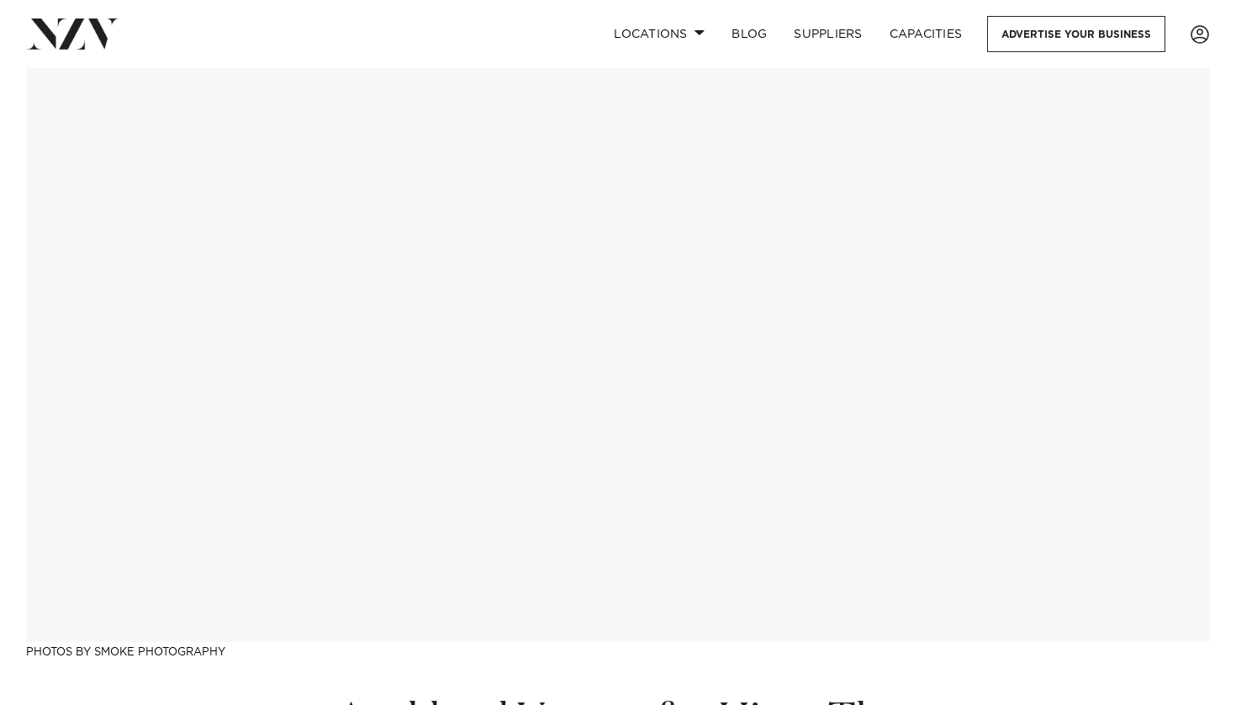 This screenshot has width=1236, height=705. I want to click on a: BLOG, so click(749, 34).